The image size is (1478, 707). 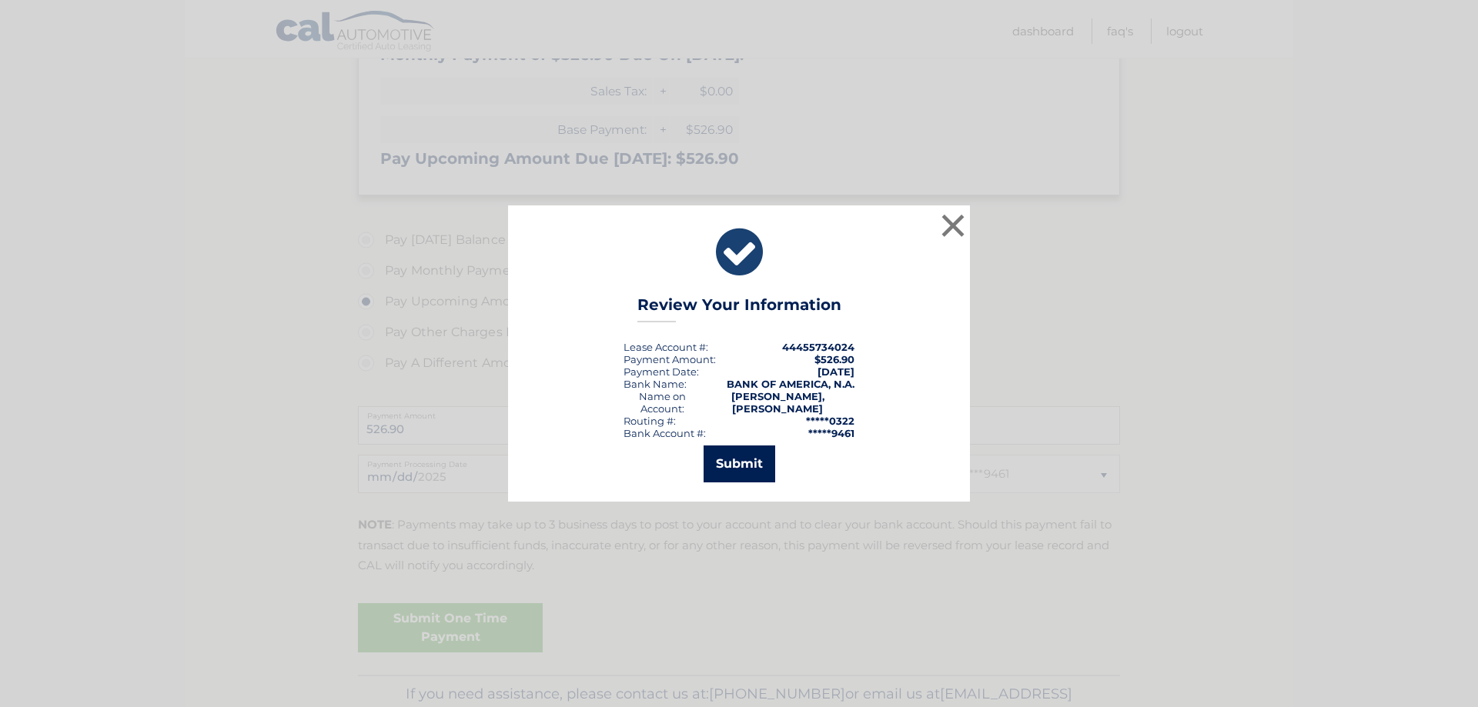 I want to click on div: Bank Account #:, so click(x=664, y=433).